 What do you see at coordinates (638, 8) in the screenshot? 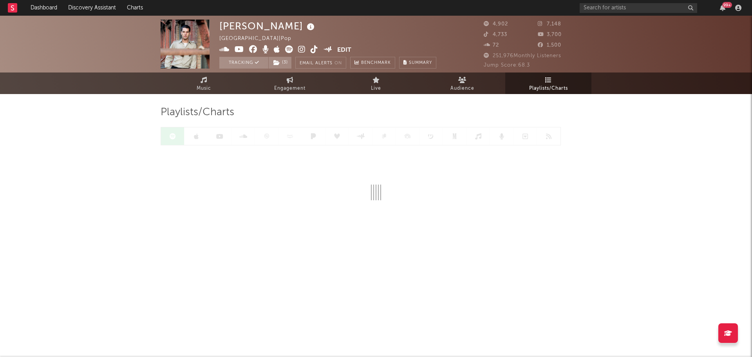
I see `input: Search for artists` at bounding box center [638, 8].